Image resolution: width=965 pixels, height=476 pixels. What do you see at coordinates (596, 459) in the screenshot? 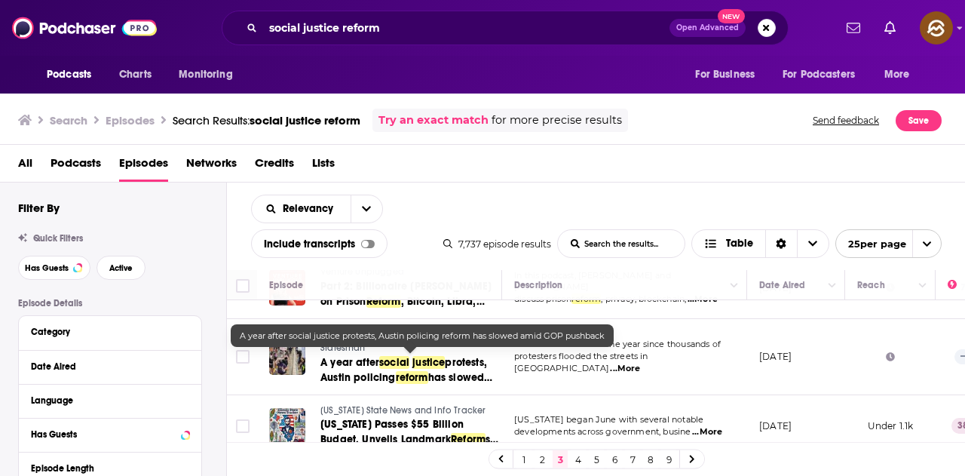
I see `a: 5` at bounding box center [596, 459].